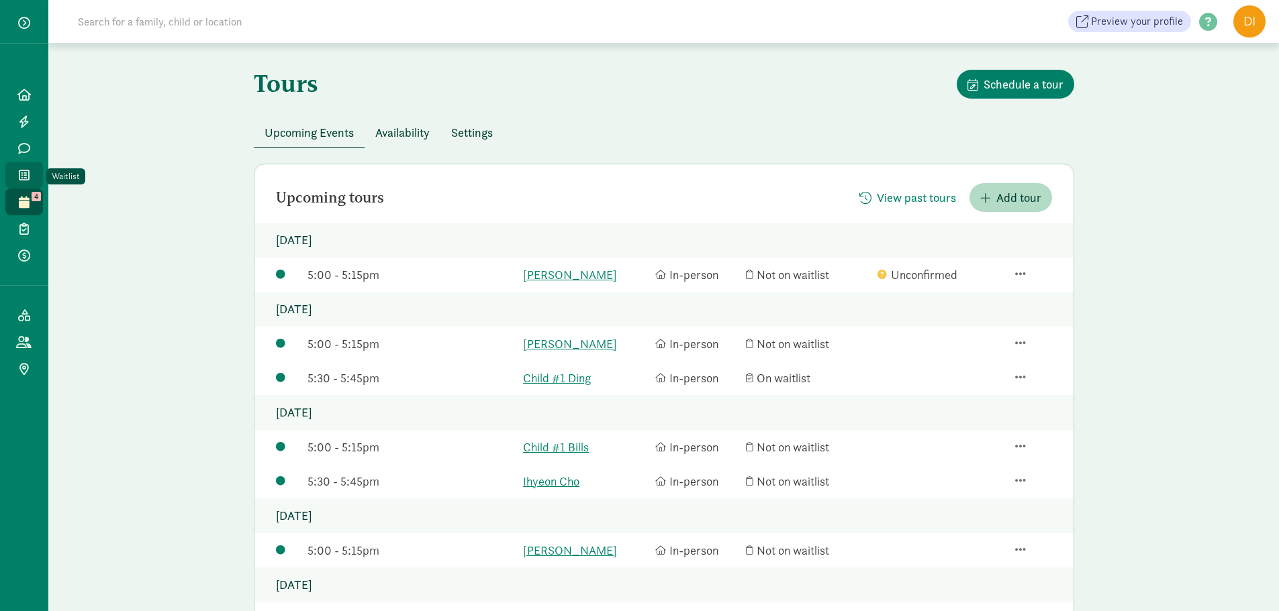 The width and height of the screenshot is (1279, 611). I want to click on a: 4, so click(24, 202).